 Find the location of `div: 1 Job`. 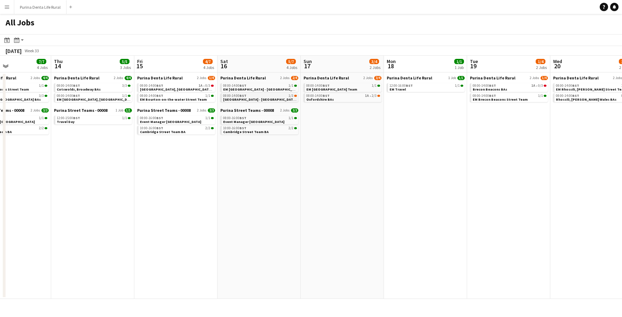

div: 1 Job is located at coordinates (459, 67).